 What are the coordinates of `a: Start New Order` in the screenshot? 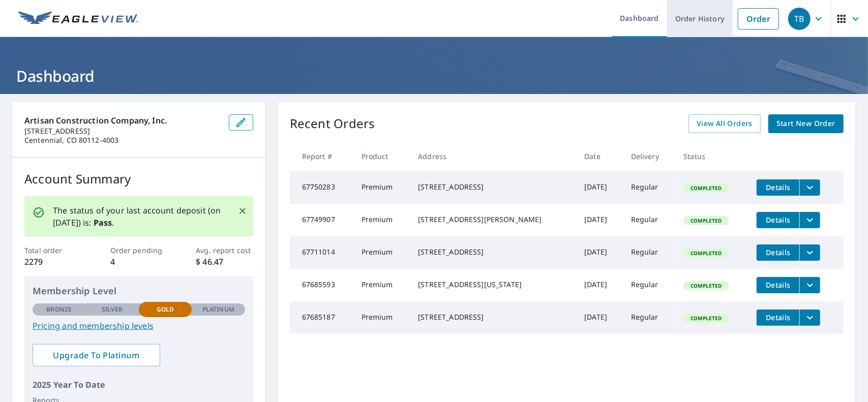 It's located at (806, 124).